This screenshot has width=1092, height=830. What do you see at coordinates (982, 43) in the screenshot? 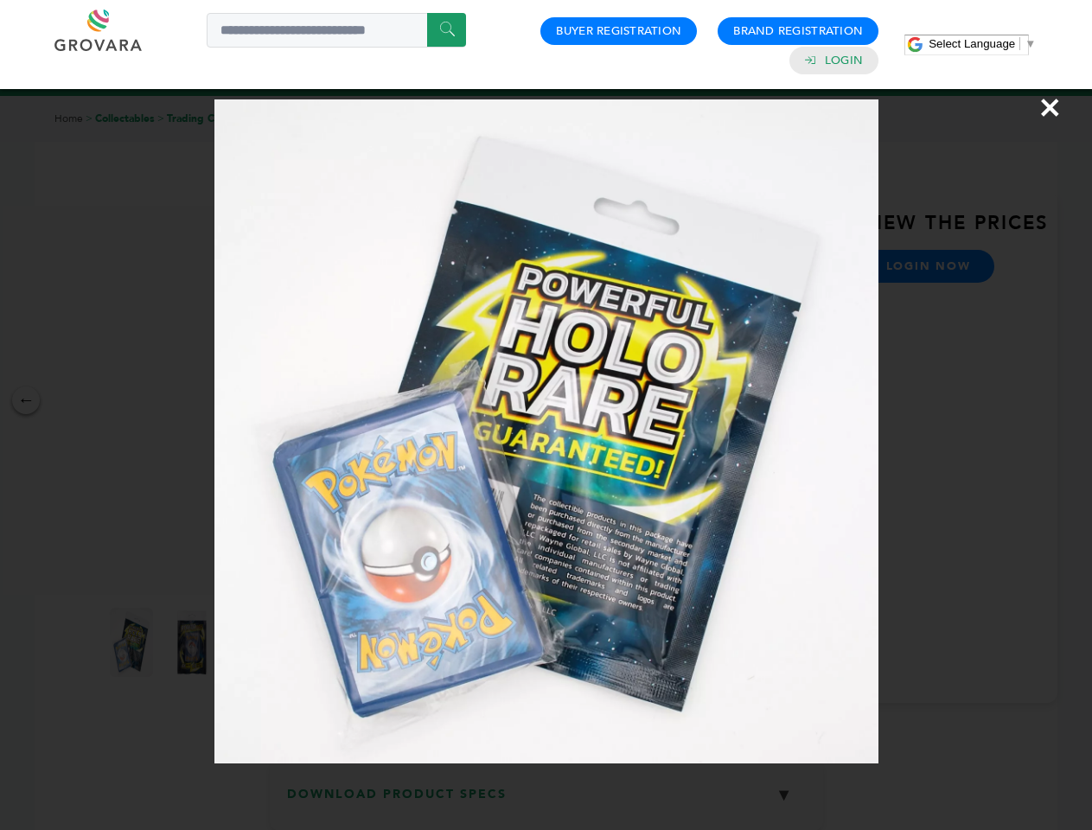
I see `a: Select Language​` at bounding box center [982, 43].